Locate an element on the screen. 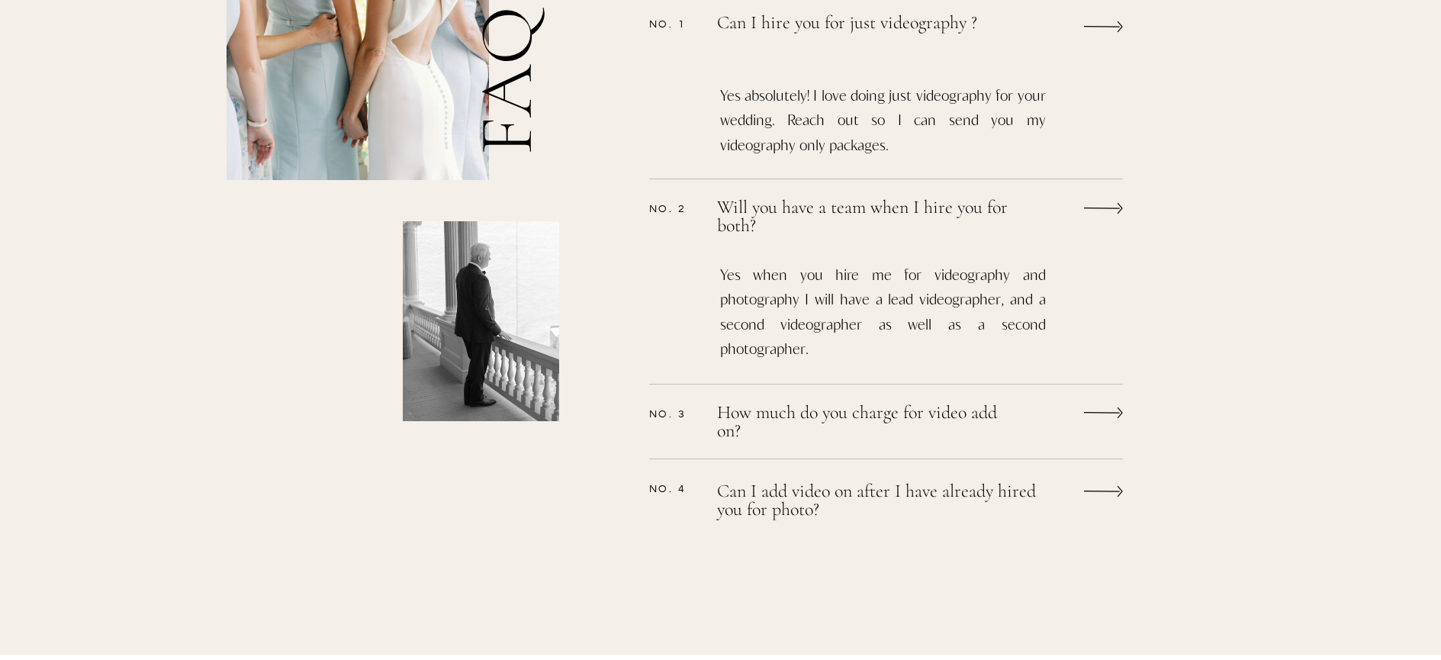 This screenshot has height=660, width=1441. p: No. 3 is located at coordinates (674, 413).